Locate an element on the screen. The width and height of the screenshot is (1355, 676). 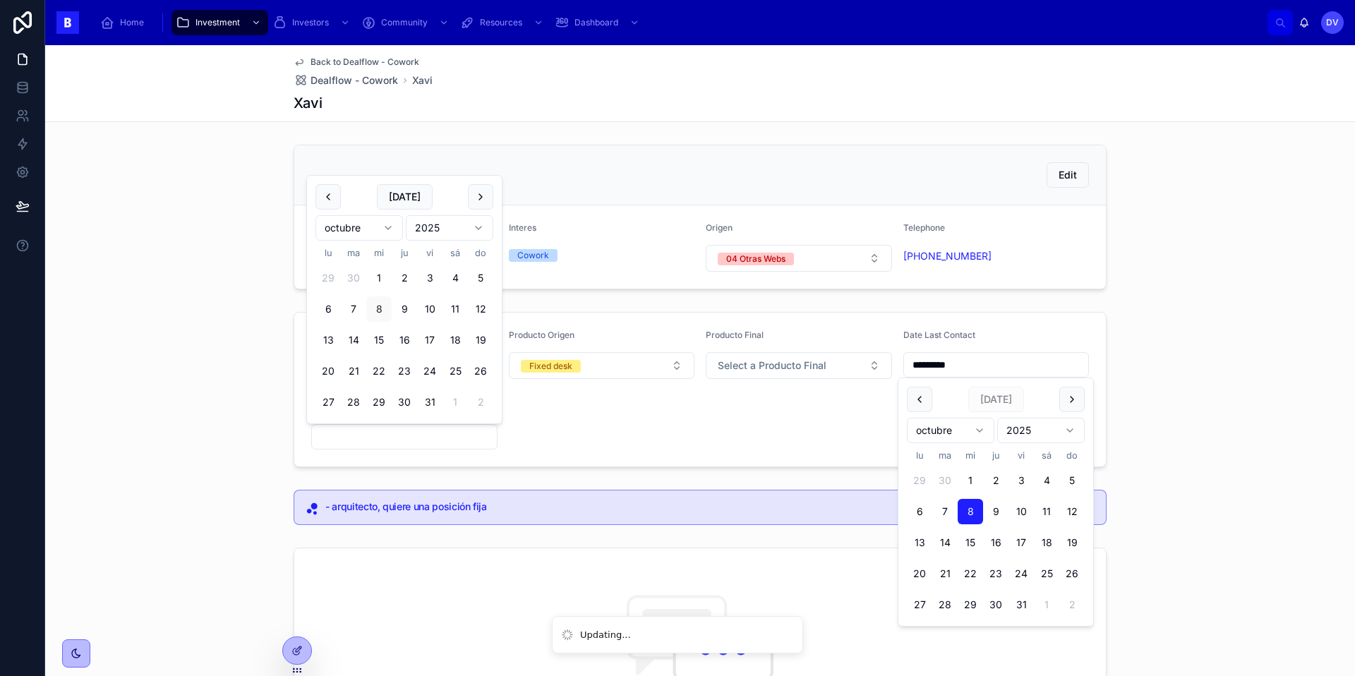
button: jueves, 16 de octubre de 2025 is located at coordinates (404, 340).